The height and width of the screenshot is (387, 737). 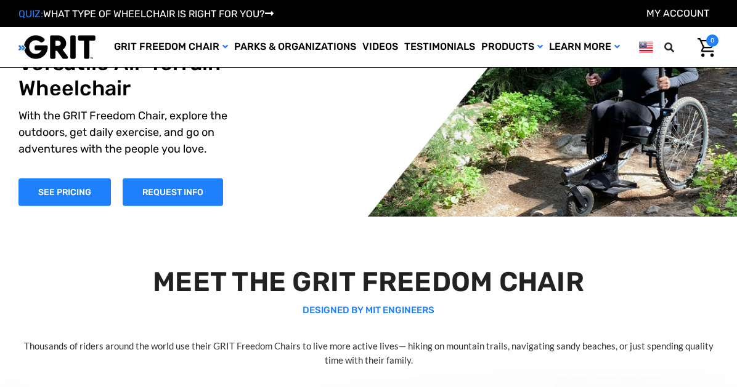 I want to click on a: Learn More, so click(x=584, y=47).